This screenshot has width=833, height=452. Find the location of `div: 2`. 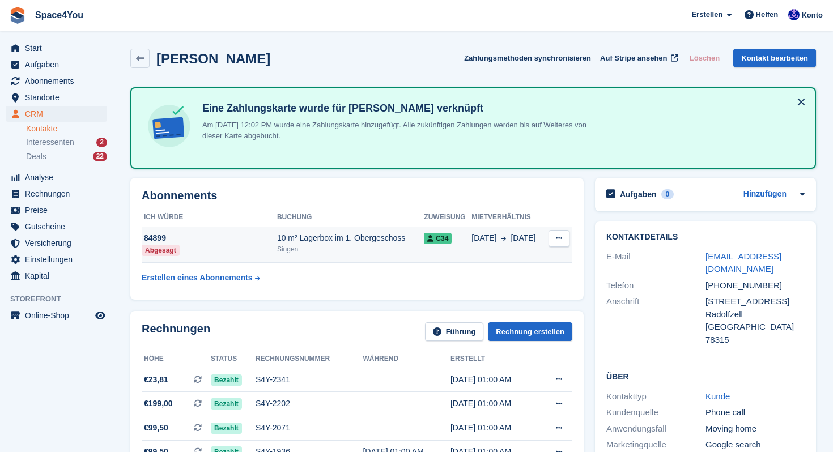

div: 2 is located at coordinates (101, 142).